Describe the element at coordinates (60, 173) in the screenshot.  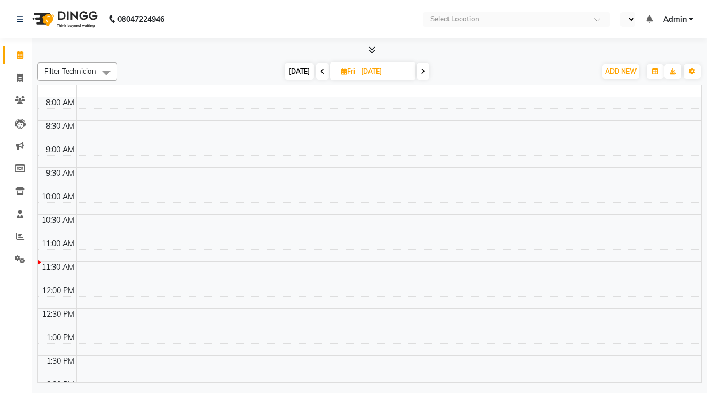
I see `div: 9:30 AM` at that location.